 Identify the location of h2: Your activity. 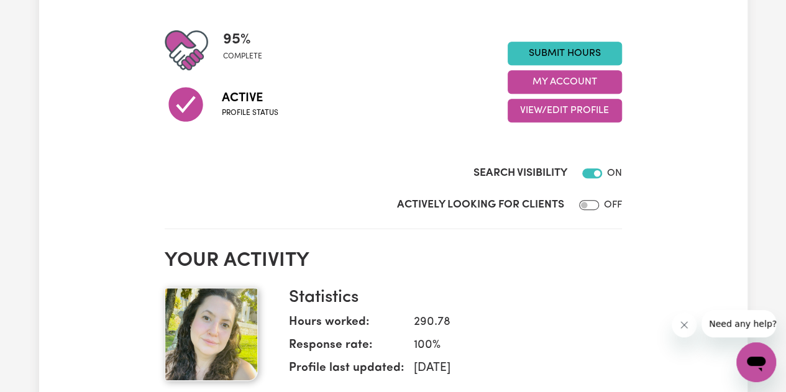
(393, 261).